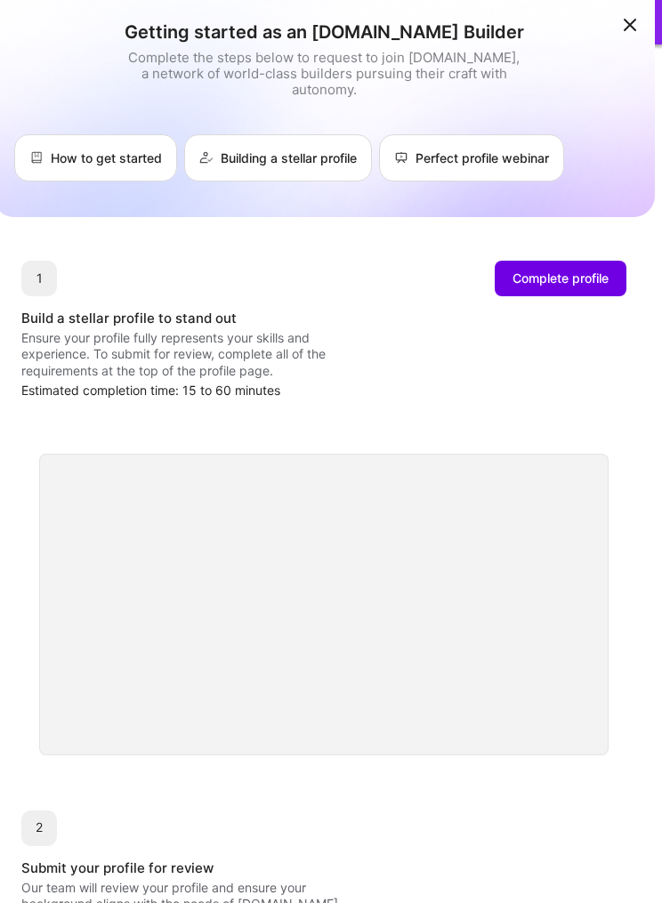  I want to click on div: Ensure your profile fully represents your skills and experience. To submit for review, complete a..., so click(199, 354).